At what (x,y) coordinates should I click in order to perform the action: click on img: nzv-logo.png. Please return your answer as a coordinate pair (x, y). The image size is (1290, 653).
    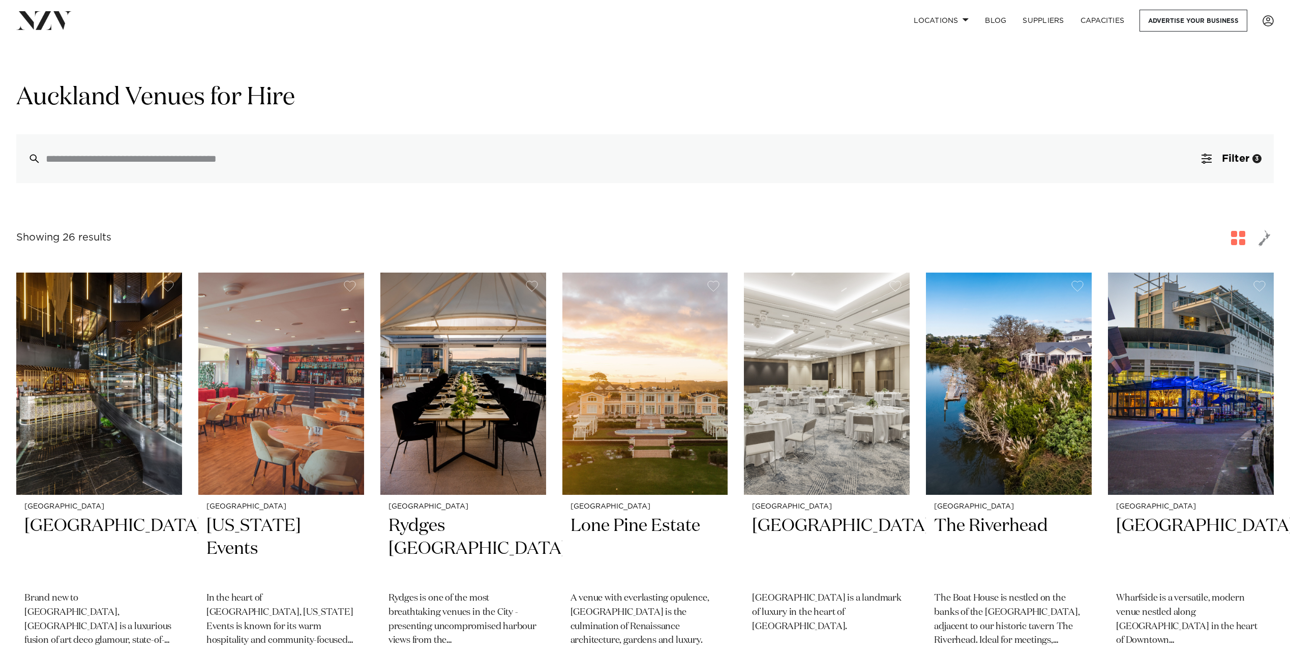
    Looking at the image, I should click on (44, 20).